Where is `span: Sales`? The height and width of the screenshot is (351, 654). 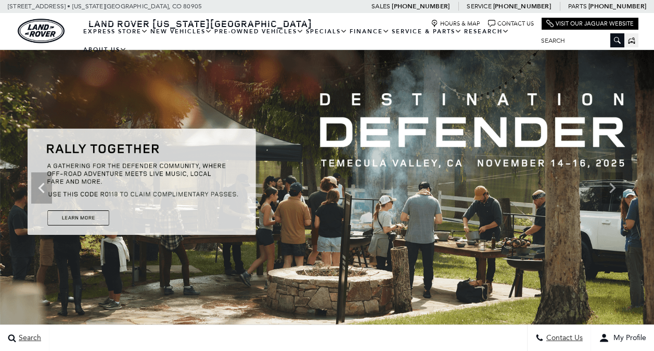
span: Sales is located at coordinates (381, 6).